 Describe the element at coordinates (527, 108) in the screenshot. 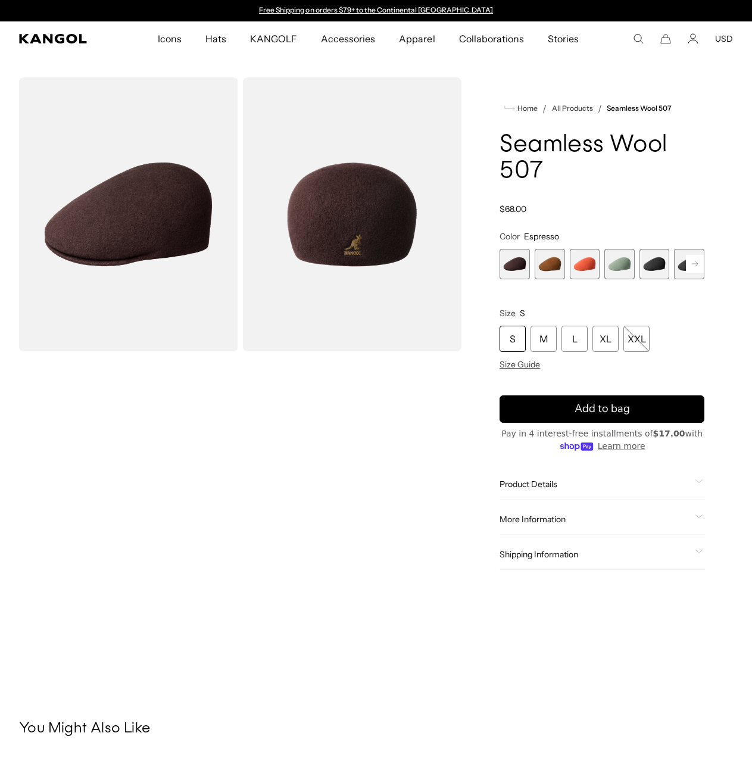

I see `span: Home` at that location.